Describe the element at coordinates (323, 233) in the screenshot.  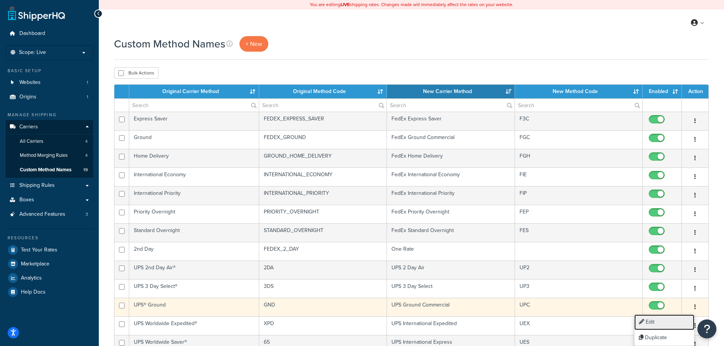
I see `td: STANDARD_OVERNIGHT` at that location.